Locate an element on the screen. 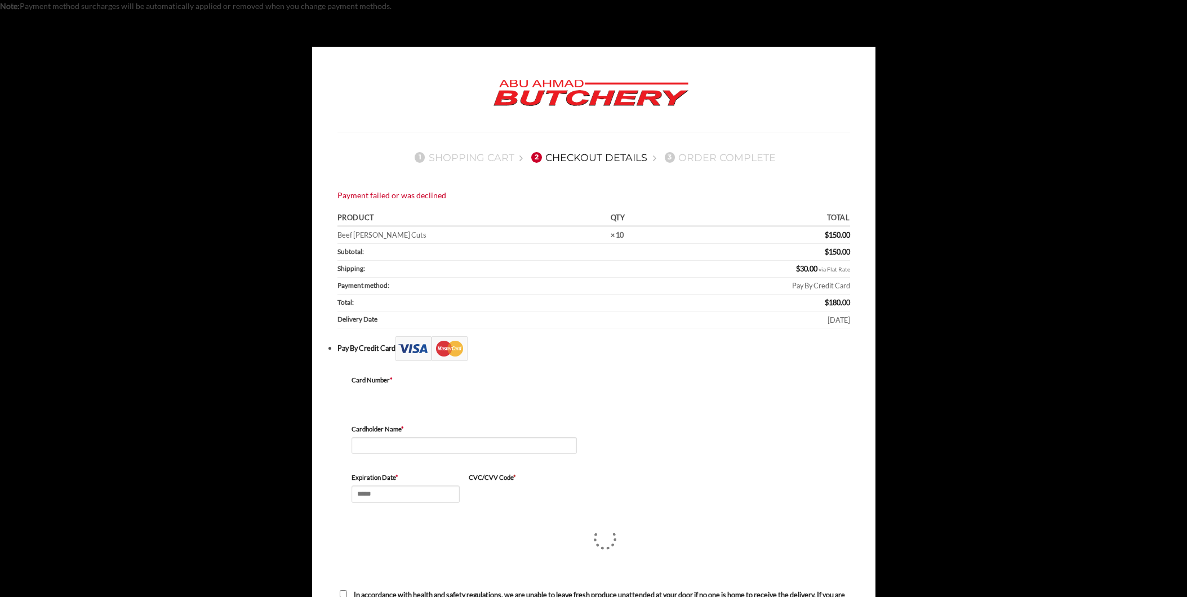 This screenshot has height=597, width=1187. a: 2Checkout details is located at coordinates (587, 157).